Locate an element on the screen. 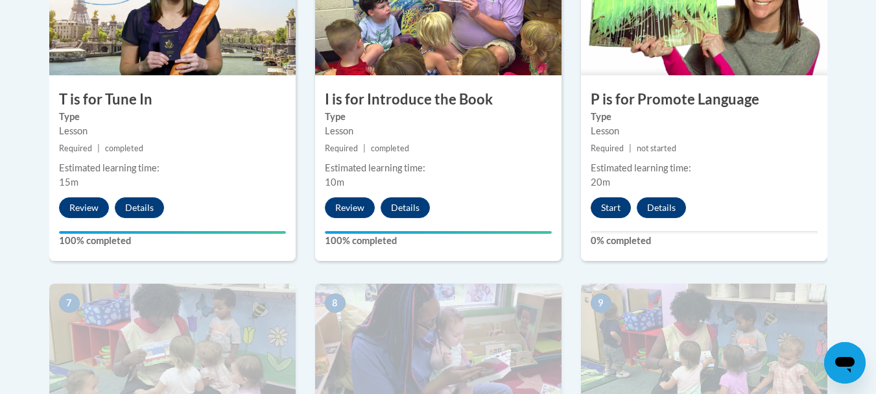 The image size is (876, 394). h3: I is for Introduce the Book is located at coordinates (438, 99).